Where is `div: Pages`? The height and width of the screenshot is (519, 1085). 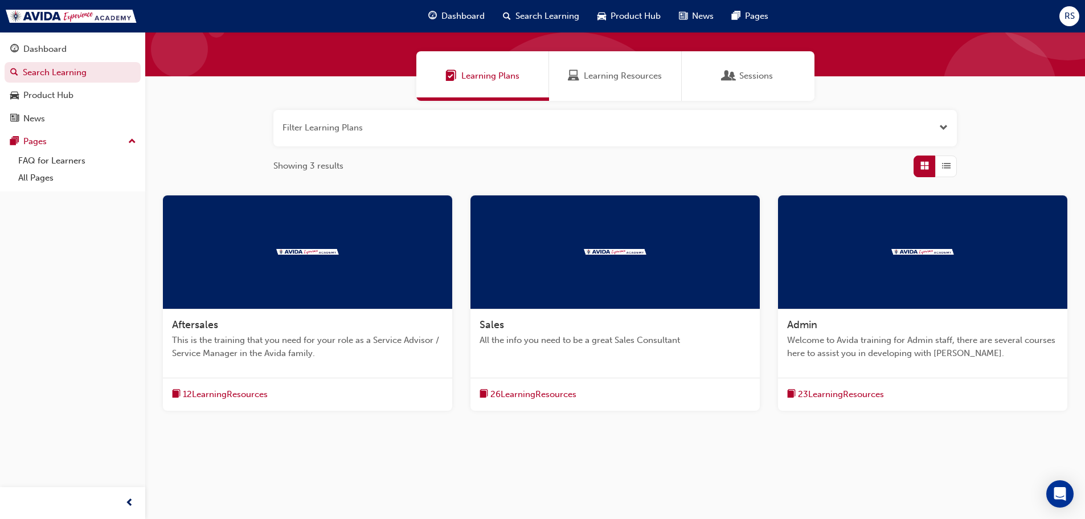 div: Pages is located at coordinates (35, 141).